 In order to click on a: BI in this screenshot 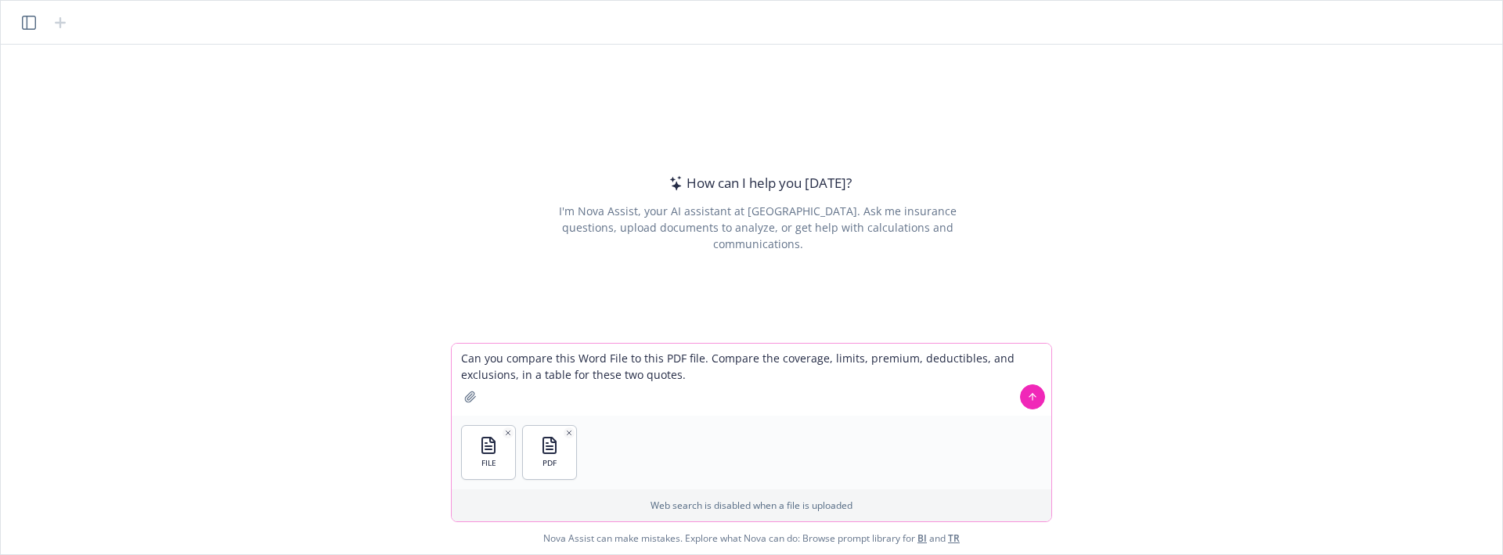, I will do `click(922, 538)`.